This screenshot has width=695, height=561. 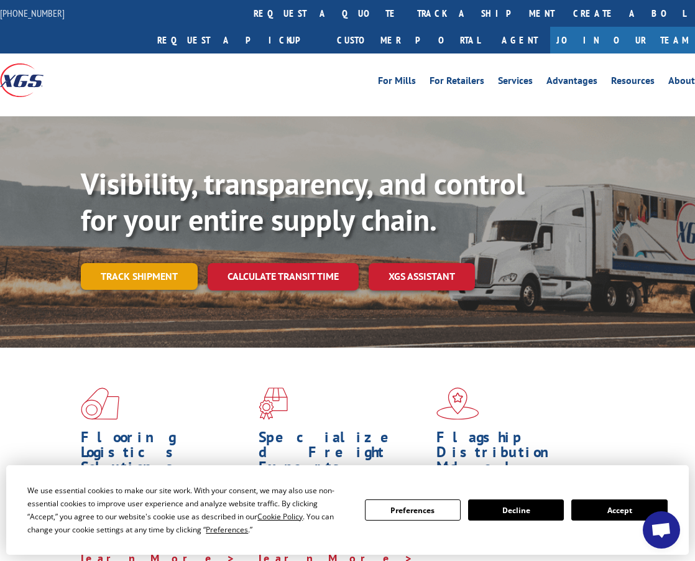 I want to click on a: Services, so click(x=515, y=83).